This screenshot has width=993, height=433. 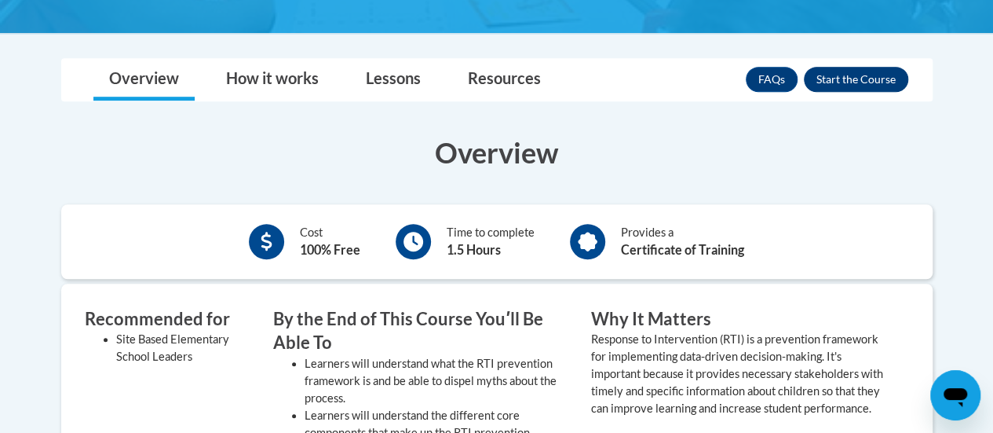 I want to click on h3: Why It Matters, so click(x=738, y=319).